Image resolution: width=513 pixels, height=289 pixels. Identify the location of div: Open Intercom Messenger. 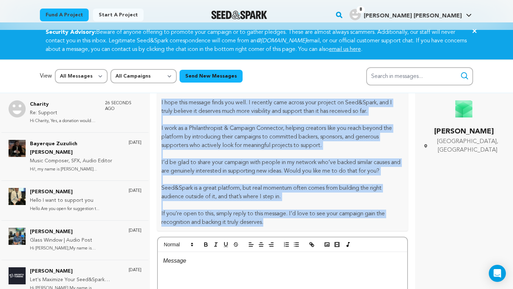
(497, 273).